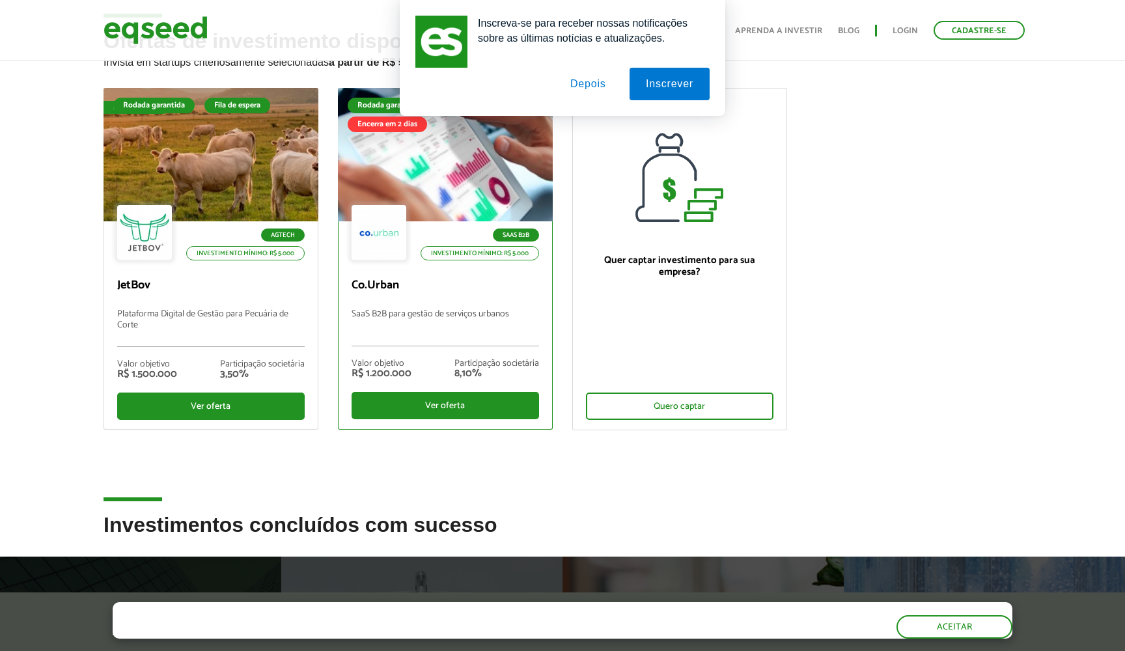 The image size is (1125, 651). What do you see at coordinates (445, 258) in the screenshot?
I see `a: Rodada garantida Lote adicional Encerra em 2 dias SaaS B2B Investimento mínimo: R$ 5.000 Co.Urban...` at bounding box center [445, 258].